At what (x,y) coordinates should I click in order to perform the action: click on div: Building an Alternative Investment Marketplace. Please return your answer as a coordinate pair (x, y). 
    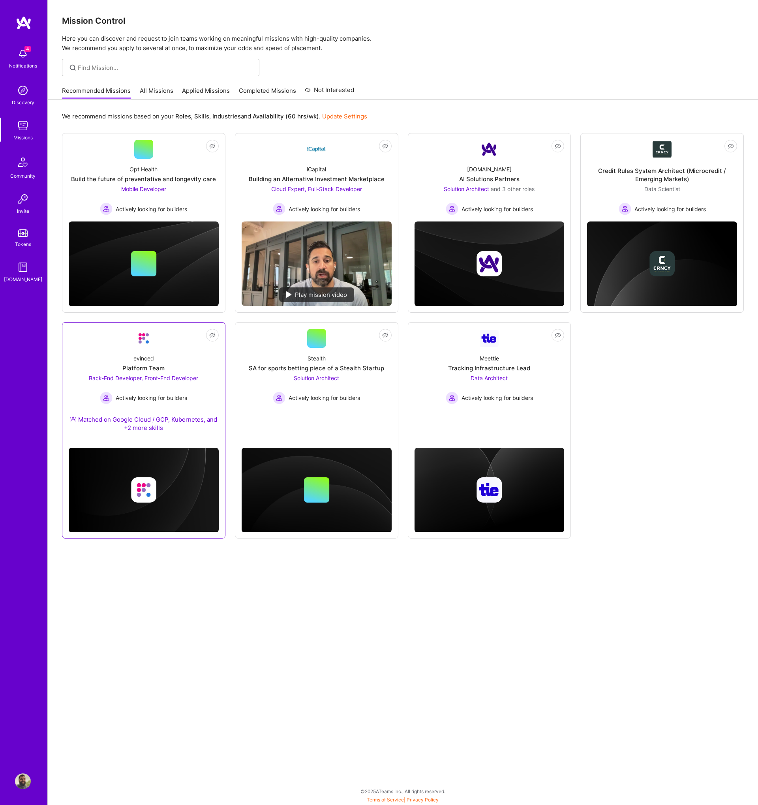
    Looking at the image, I should click on (317, 179).